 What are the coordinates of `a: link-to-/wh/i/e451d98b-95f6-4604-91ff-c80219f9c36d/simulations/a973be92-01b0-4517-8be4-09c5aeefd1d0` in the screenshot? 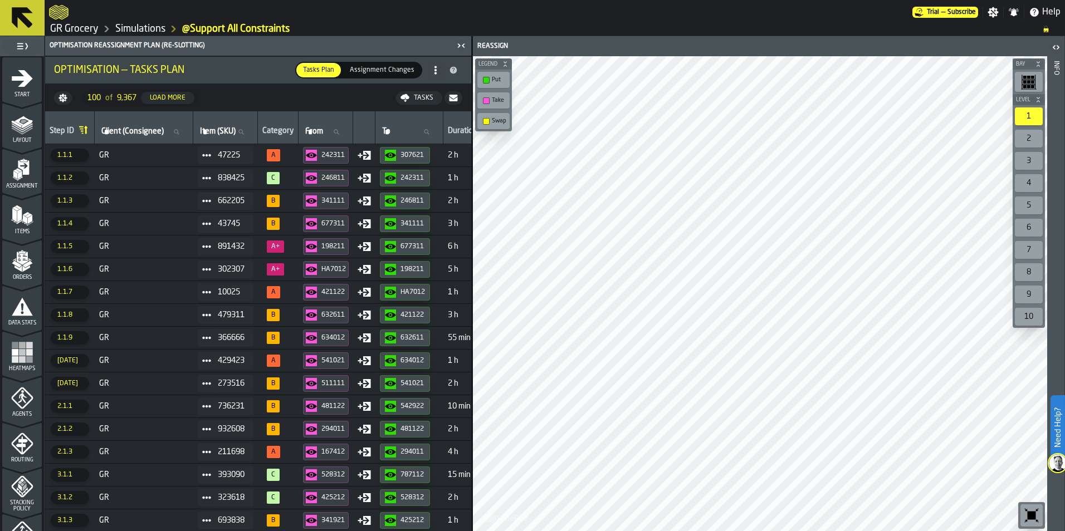 It's located at (236, 29).